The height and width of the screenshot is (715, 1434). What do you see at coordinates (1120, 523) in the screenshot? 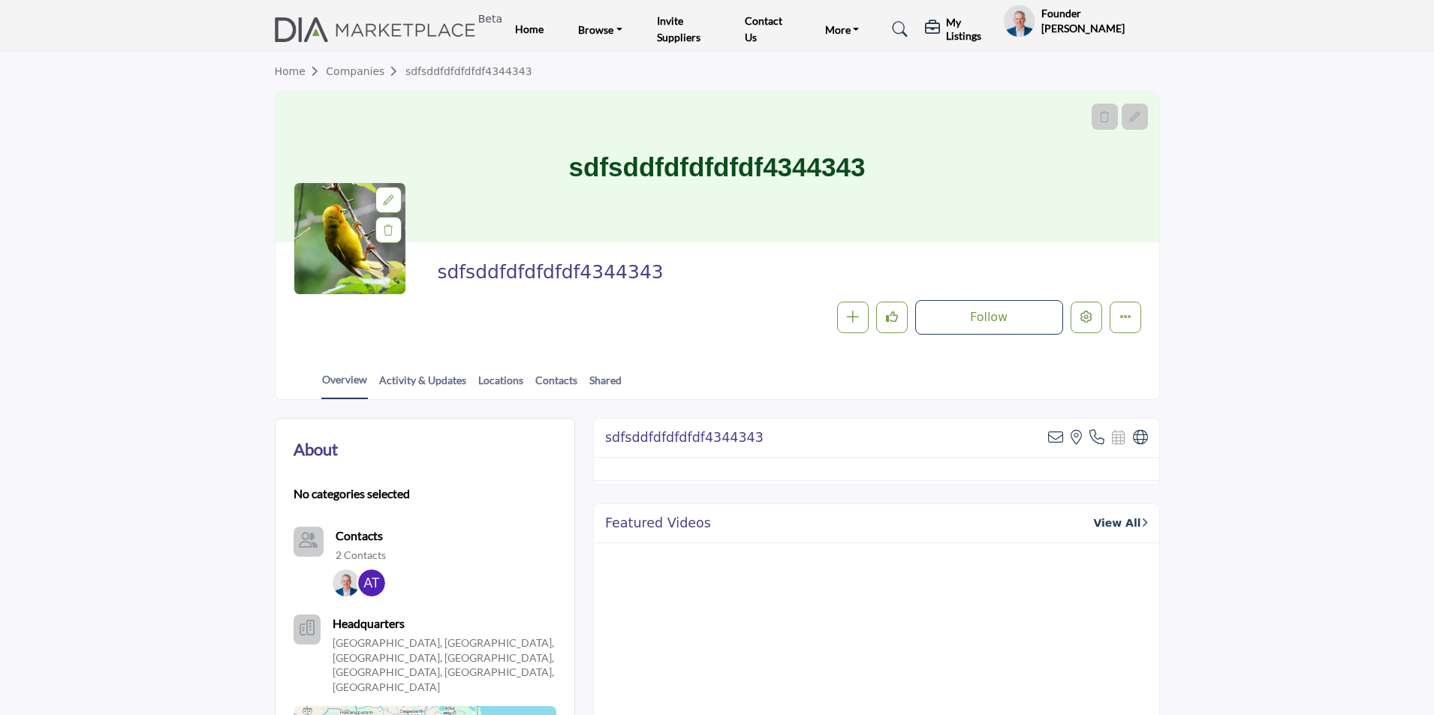
I see `a: View All` at bounding box center [1120, 523].